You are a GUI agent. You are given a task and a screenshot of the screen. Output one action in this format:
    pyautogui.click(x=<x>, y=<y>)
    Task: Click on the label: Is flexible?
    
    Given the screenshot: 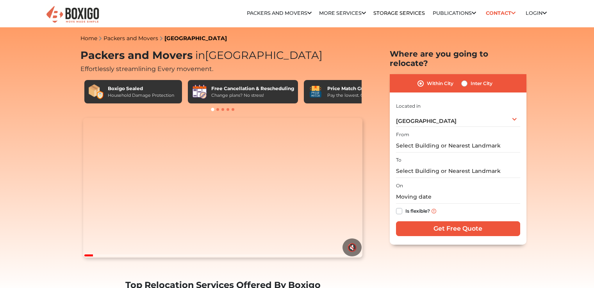 What is the action you would take?
    pyautogui.click(x=418, y=211)
    